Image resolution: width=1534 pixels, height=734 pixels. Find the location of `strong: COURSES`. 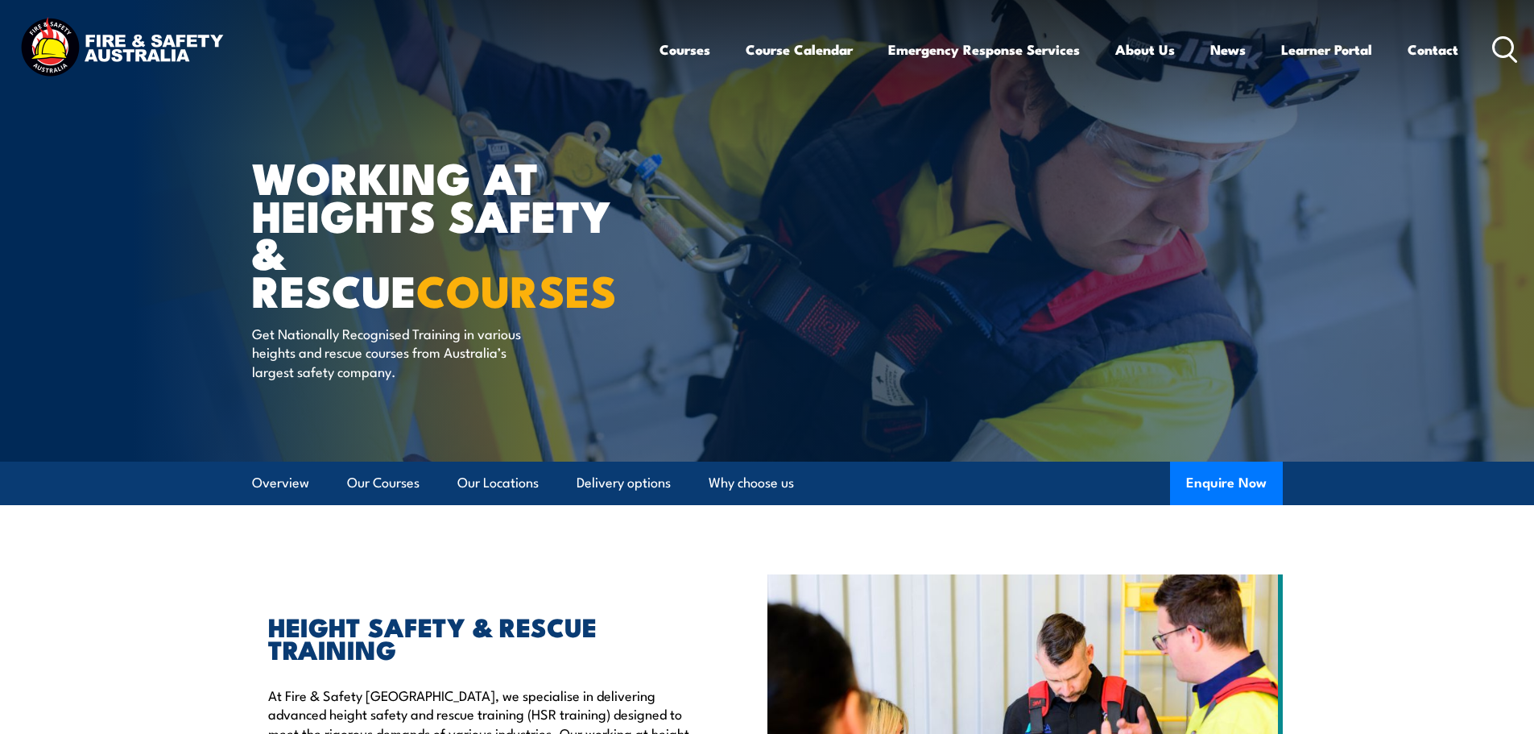

strong: COURSES is located at coordinates (516, 288).